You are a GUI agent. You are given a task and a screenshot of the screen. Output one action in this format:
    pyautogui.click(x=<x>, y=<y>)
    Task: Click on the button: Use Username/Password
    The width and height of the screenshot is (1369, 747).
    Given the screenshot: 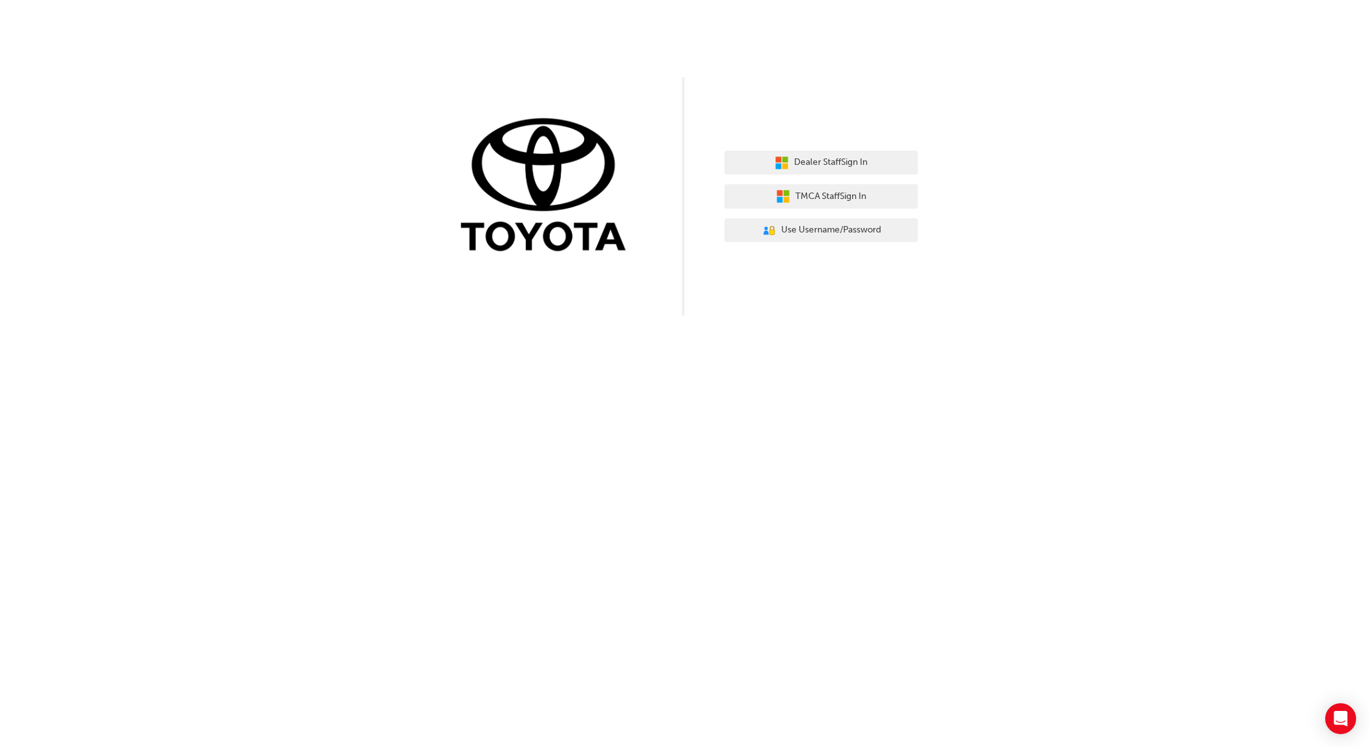 What is the action you would take?
    pyautogui.click(x=821, y=231)
    